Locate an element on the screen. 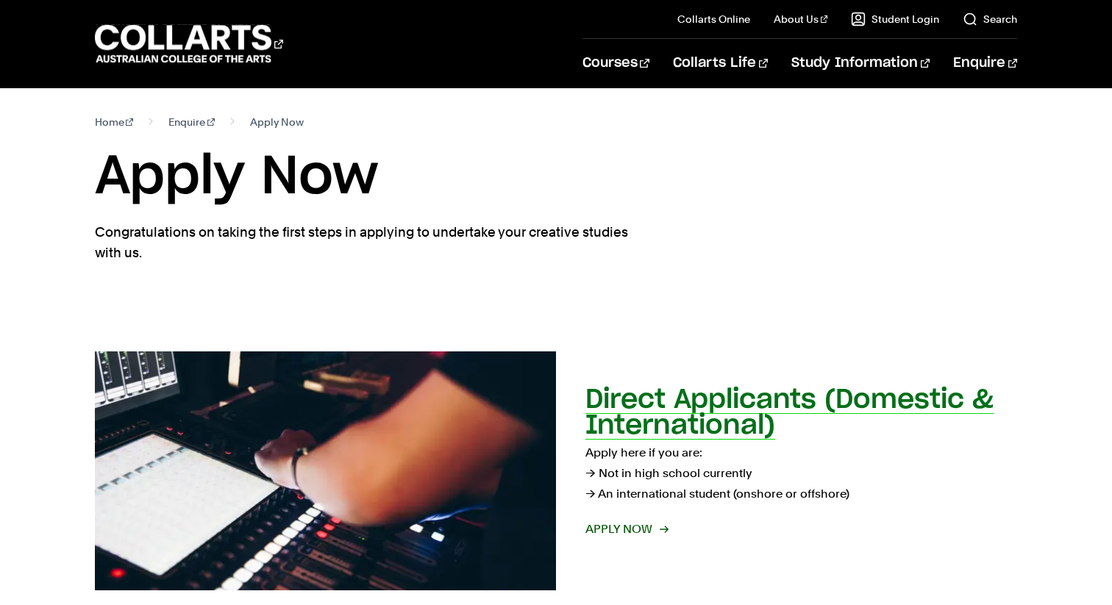 This screenshot has width=1112, height=605. span: Apply now is located at coordinates (626, 529).